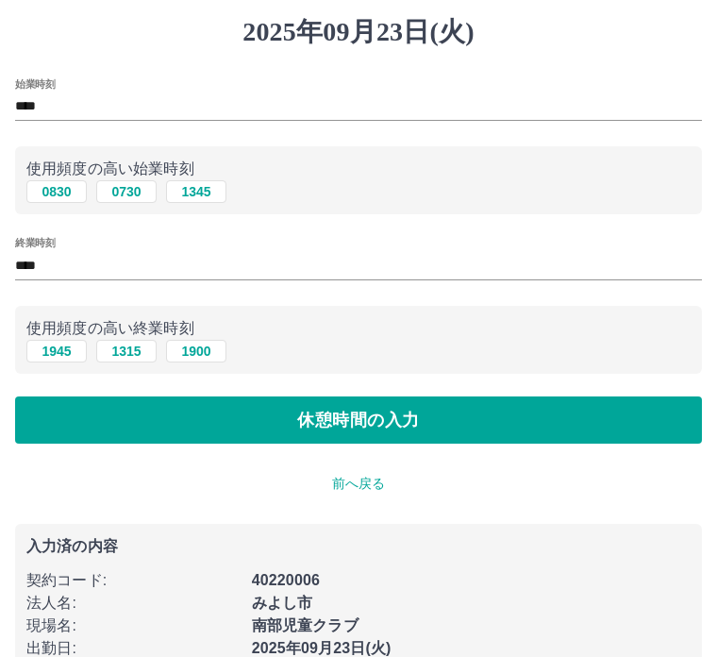 The image size is (717, 657). Describe the element at coordinates (359, 420) in the screenshot. I see `button: 休憩時間の入力` at that location.